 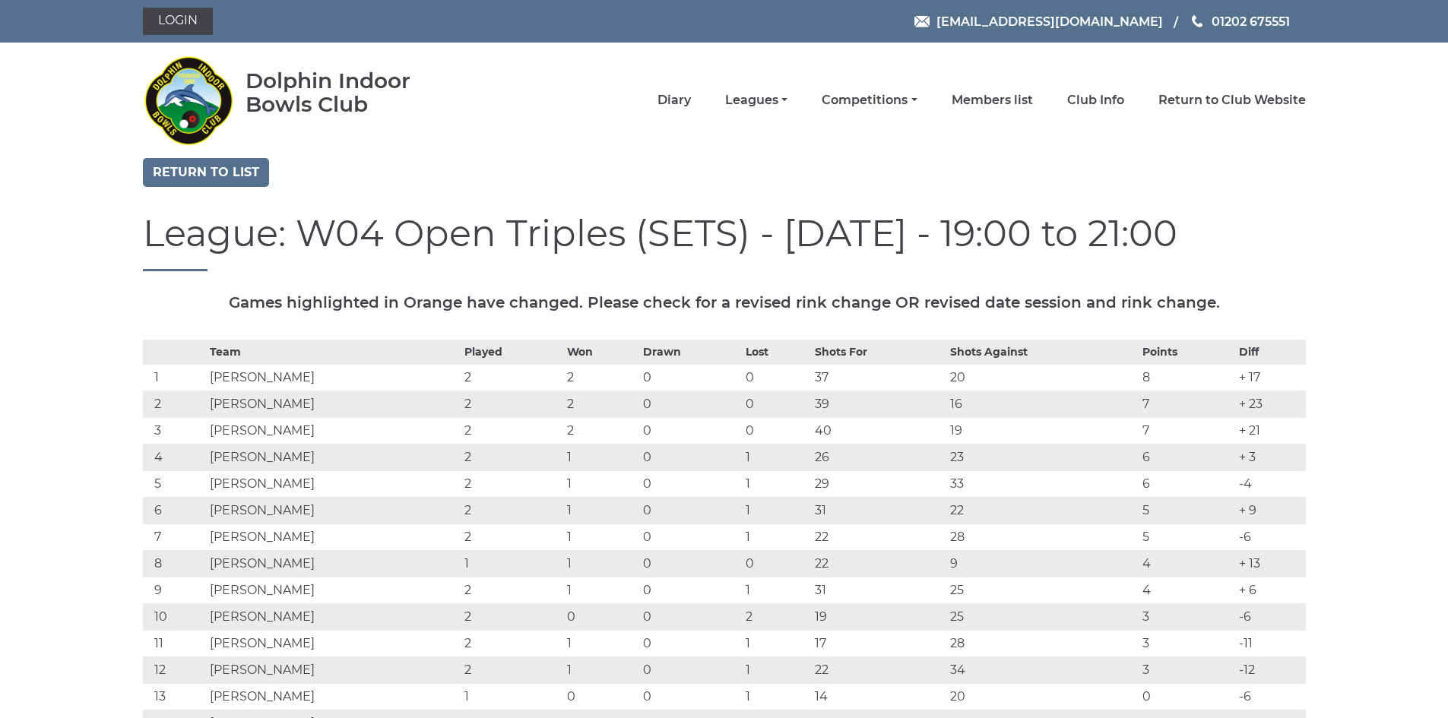 What do you see at coordinates (878, 352) in the screenshot?
I see `th: Shots For` at bounding box center [878, 352].